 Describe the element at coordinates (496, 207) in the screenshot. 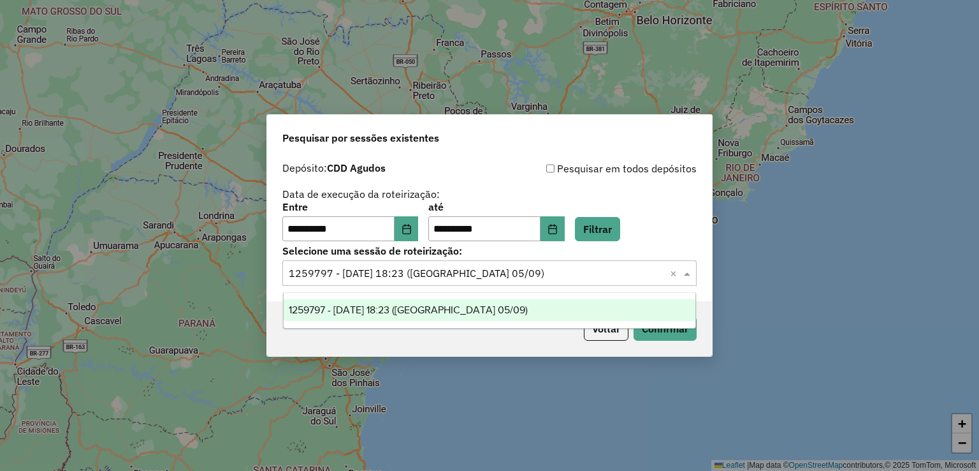

I see `label: até` at that location.